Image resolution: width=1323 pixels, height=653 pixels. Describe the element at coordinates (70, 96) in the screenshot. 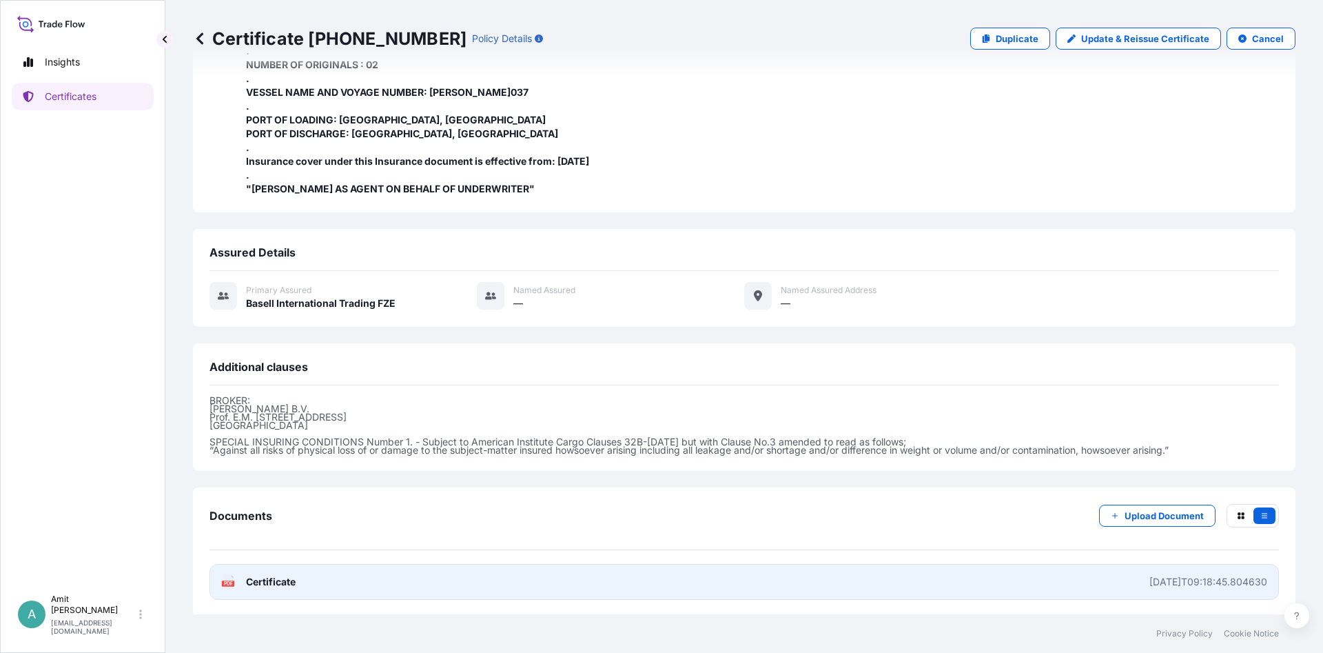

I see `p: Certificates` at that location.